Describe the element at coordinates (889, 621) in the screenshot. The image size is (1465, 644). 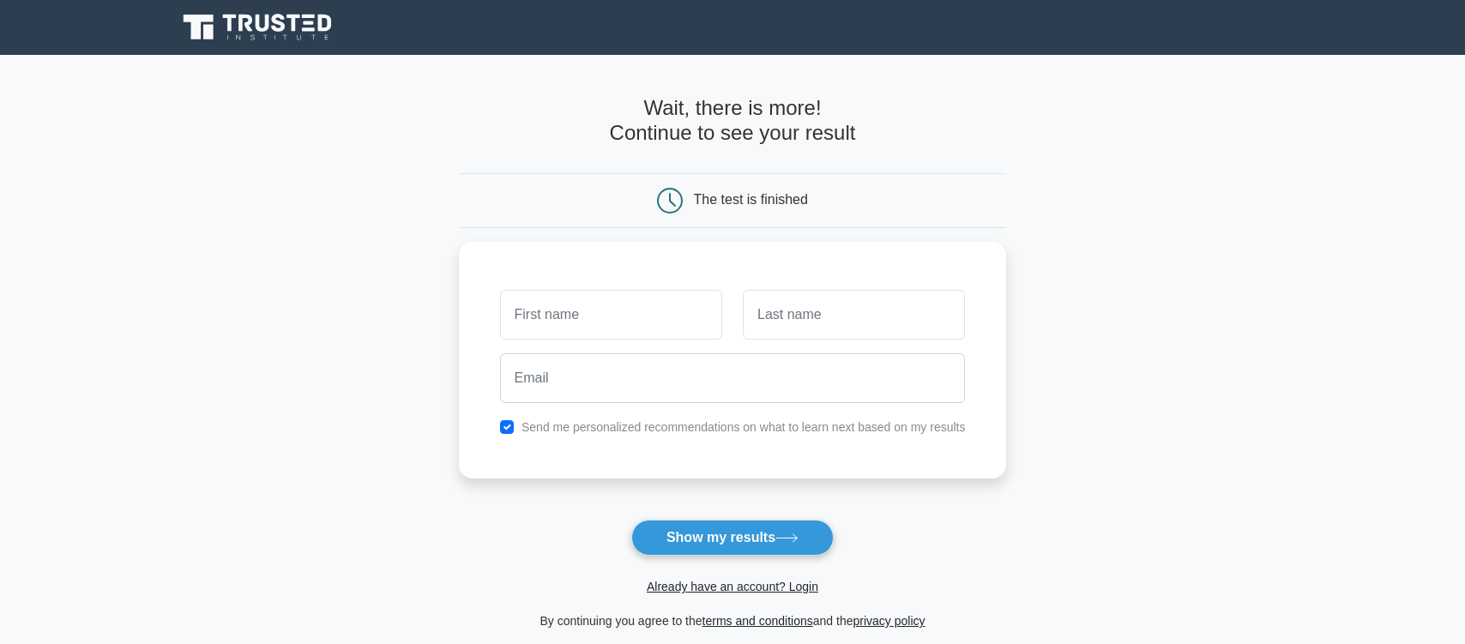
I see `a: privacy policy` at that location.